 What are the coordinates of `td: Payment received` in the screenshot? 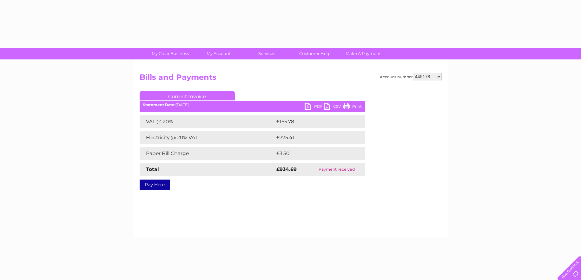 It's located at (337, 169).